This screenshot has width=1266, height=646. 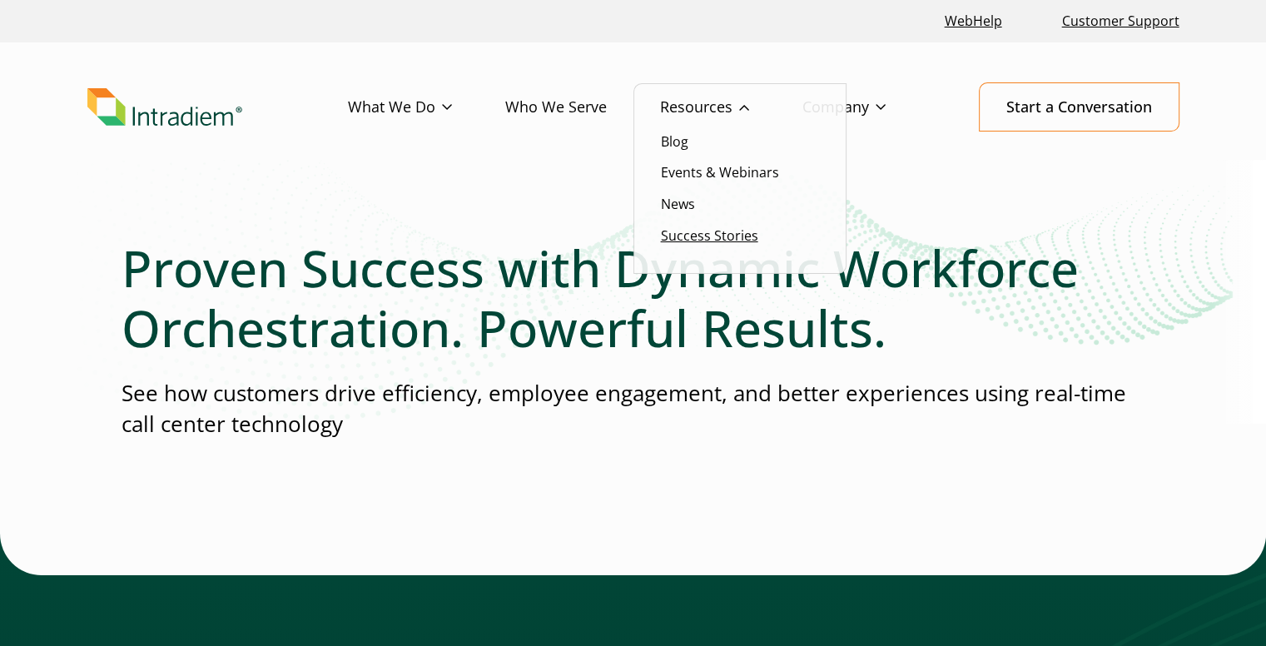 What do you see at coordinates (165, 107) in the screenshot?
I see `img: Intradiem` at bounding box center [165, 107].